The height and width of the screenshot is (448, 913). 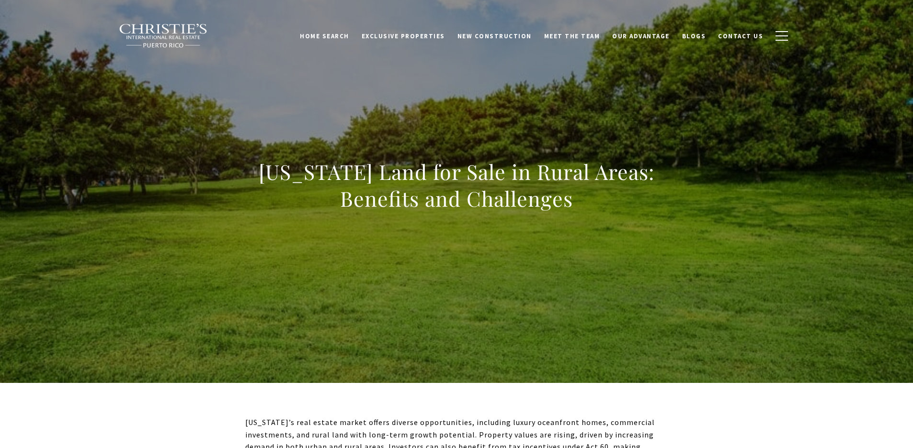 I want to click on span: New Construction, so click(x=494, y=35).